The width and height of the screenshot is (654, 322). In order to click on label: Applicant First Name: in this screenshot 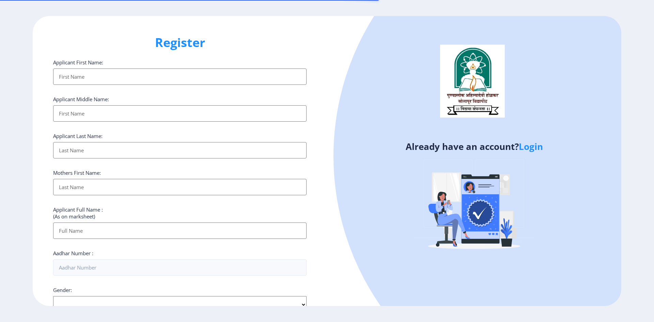, I will do `click(78, 62)`.